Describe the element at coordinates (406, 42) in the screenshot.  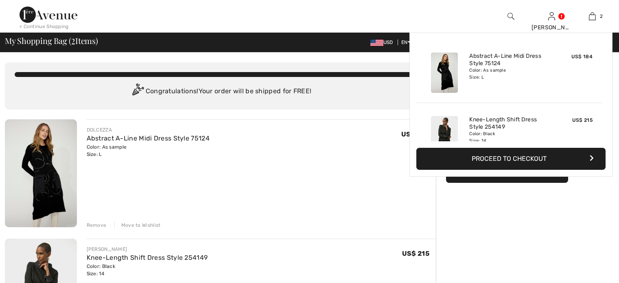
I see `span: EN` at that location.